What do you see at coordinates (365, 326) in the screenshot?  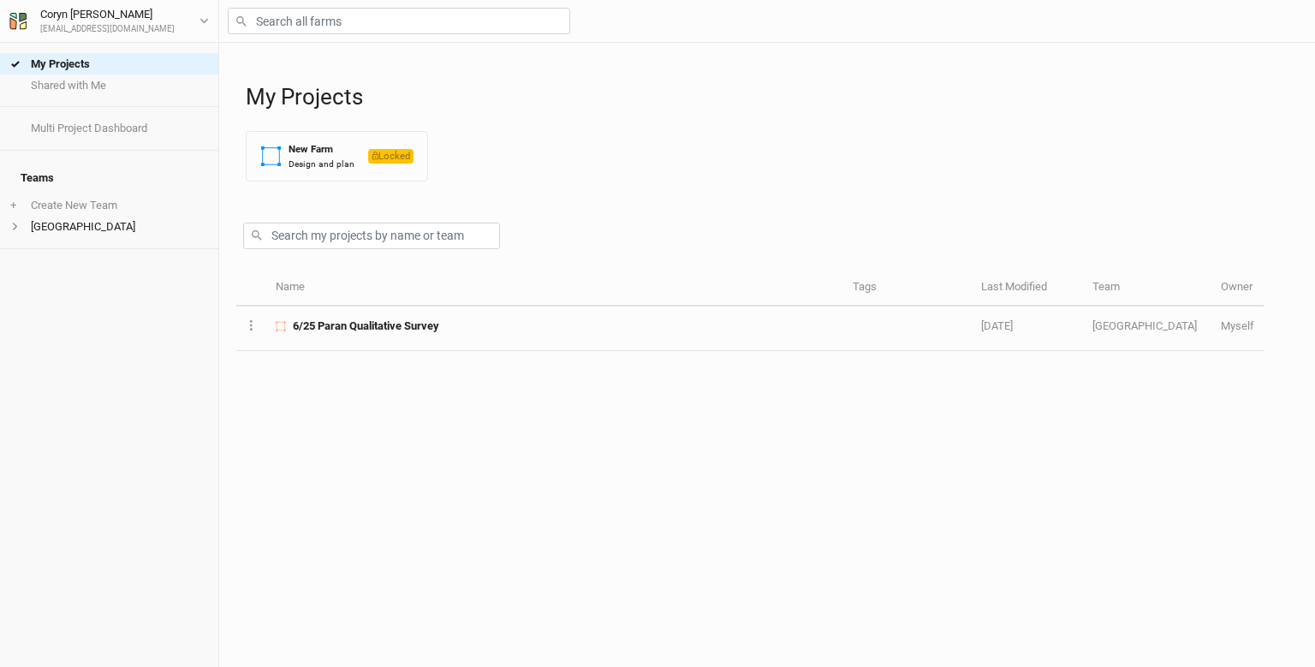 I see `span: 6/25 Paran Qualitative Survey` at bounding box center [365, 326].